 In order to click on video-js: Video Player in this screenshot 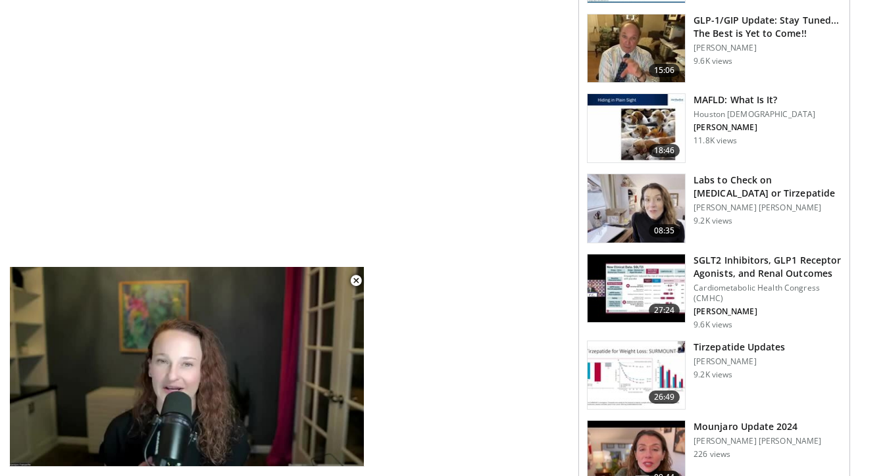, I will do `click(187, 367)`.